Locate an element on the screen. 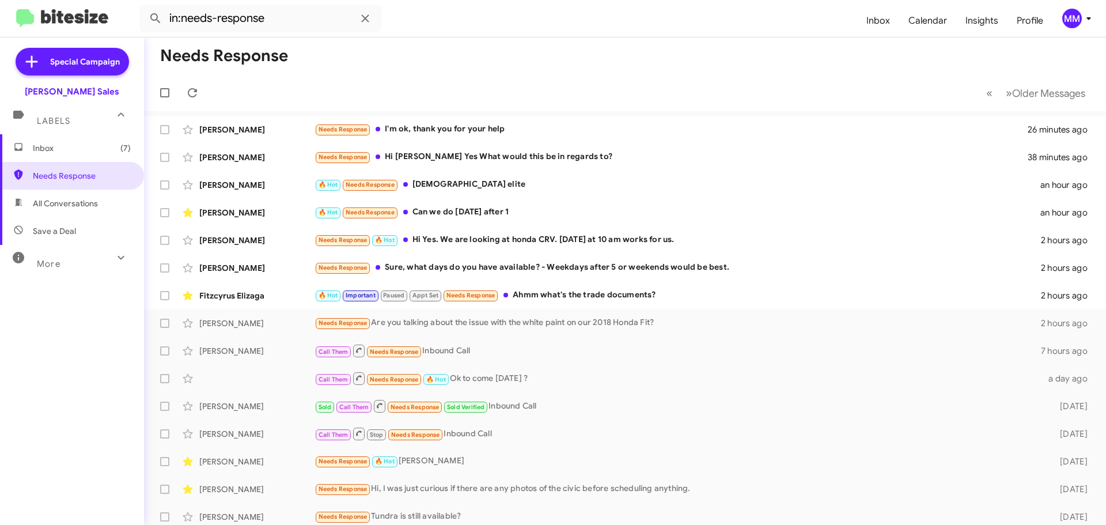 This screenshot has width=1106, height=525. a: Inbox is located at coordinates (878, 21).